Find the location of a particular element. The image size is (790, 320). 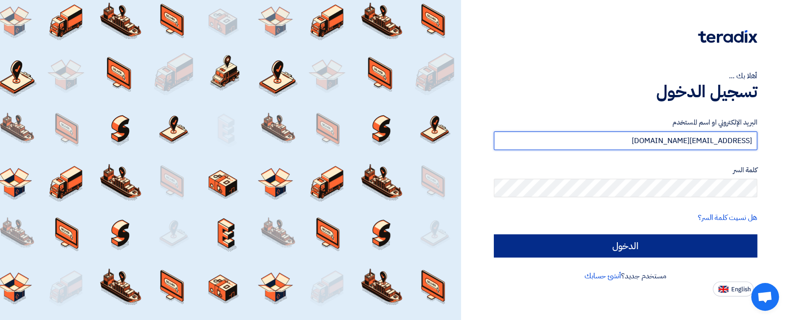

img: en-US.png is located at coordinates (724, 289).